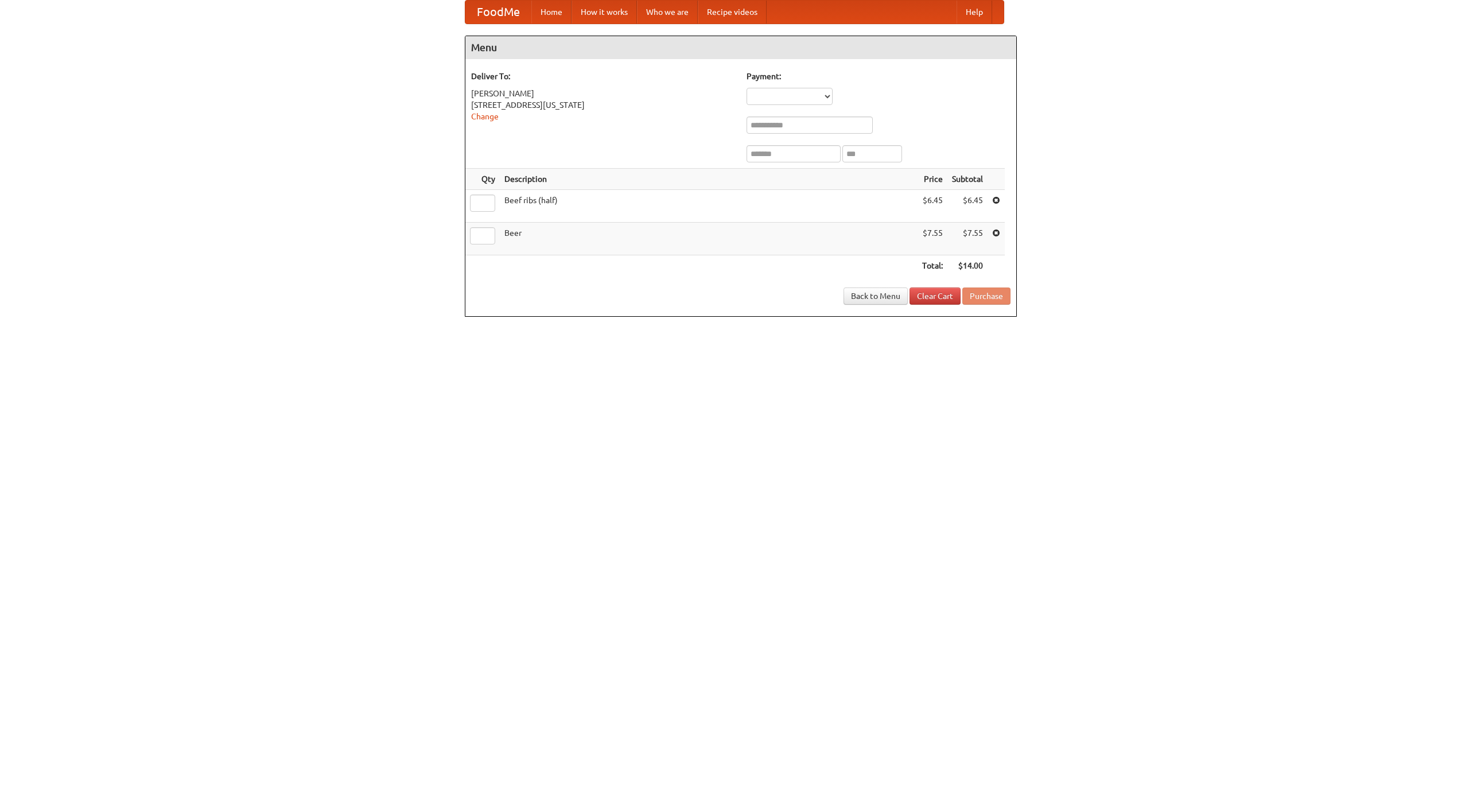 The image size is (1469, 812). Describe the element at coordinates (967, 179) in the screenshot. I see `th: Subtotal` at that location.